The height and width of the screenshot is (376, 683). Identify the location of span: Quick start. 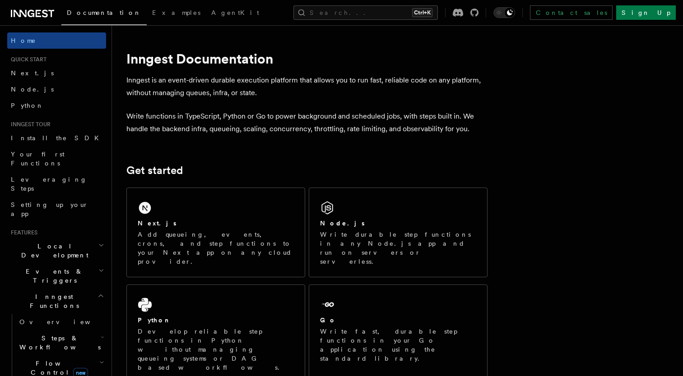
(27, 60).